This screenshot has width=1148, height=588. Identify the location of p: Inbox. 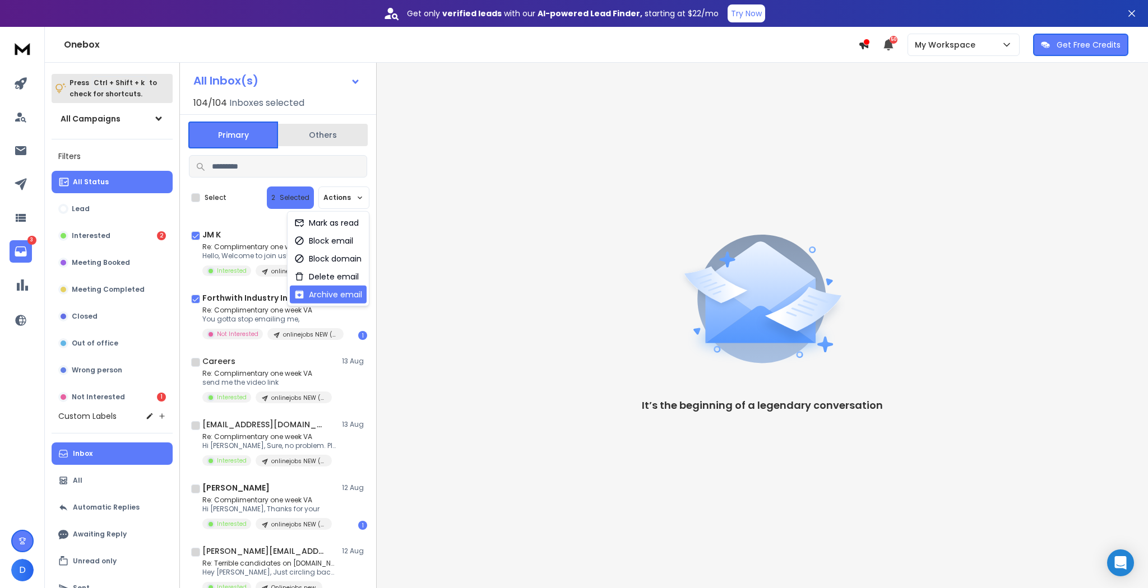
(82, 454).